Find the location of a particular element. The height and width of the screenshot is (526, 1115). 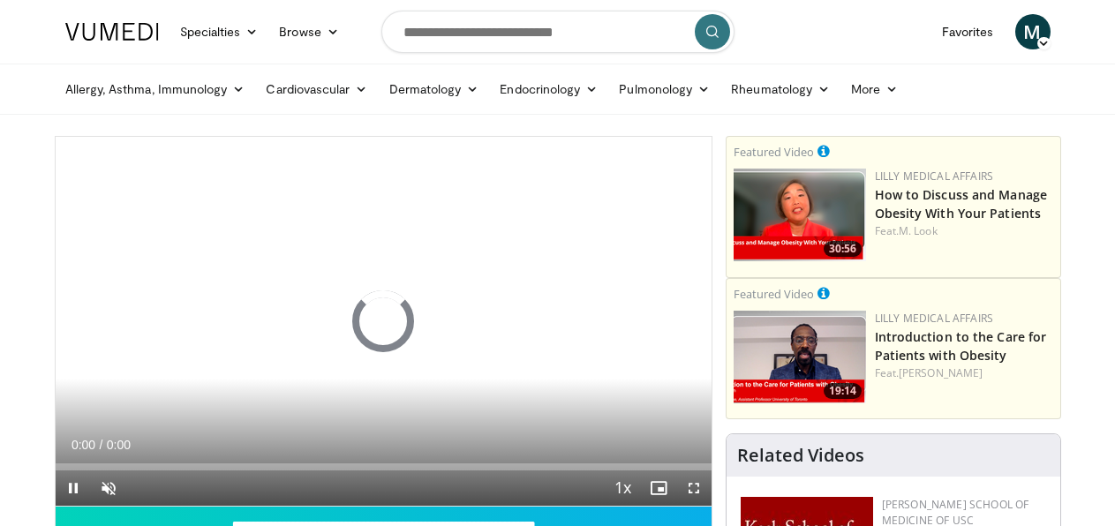

button: Enable picture-in-picture mode is located at coordinates (658, 488).